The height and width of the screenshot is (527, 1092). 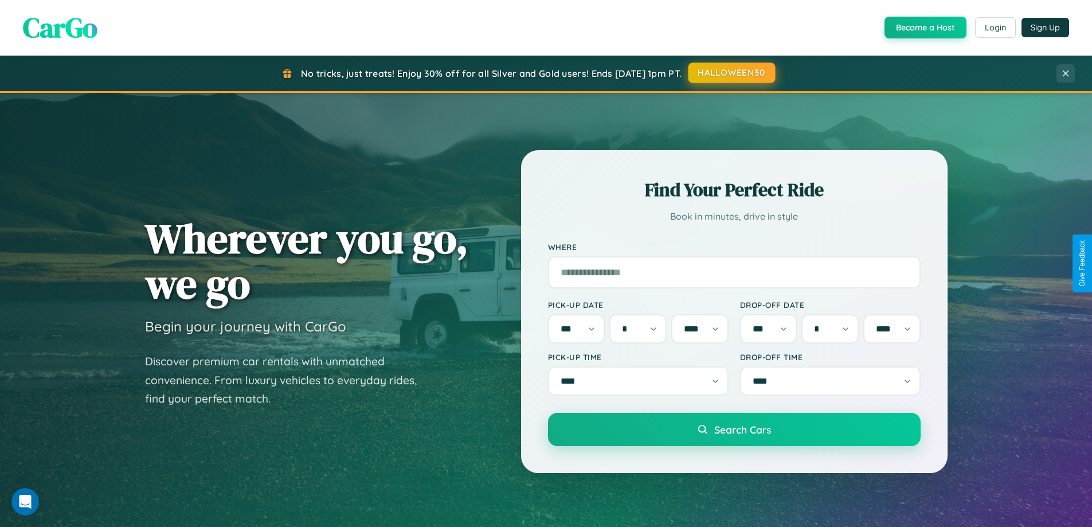 What do you see at coordinates (245, 326) in the screenshot?
I see `h3: Begin your journey with CarGo` at bounding box center [245, 326].